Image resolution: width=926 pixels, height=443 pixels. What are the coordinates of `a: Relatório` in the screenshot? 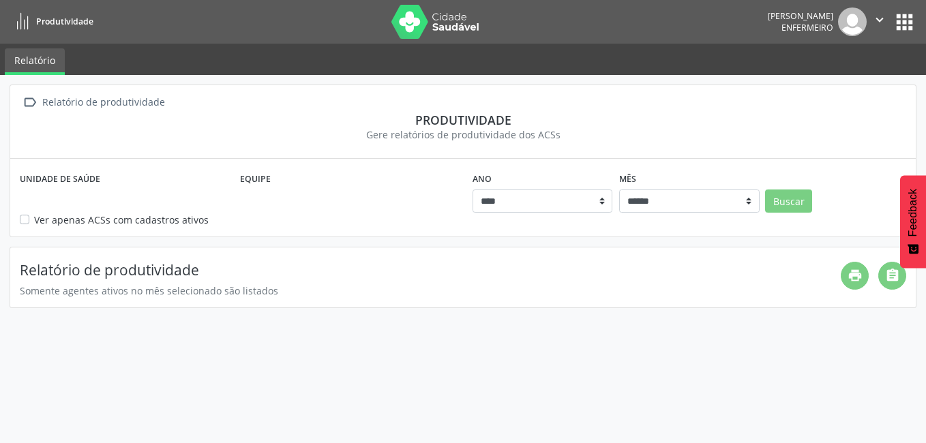 It's located at (35, 61).